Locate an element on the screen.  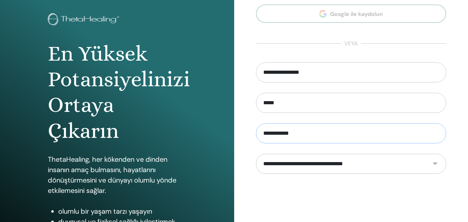
font: En Yüksek Potansiyelinizi Ortaya Çıkarın is located at coordinates (119, 92).